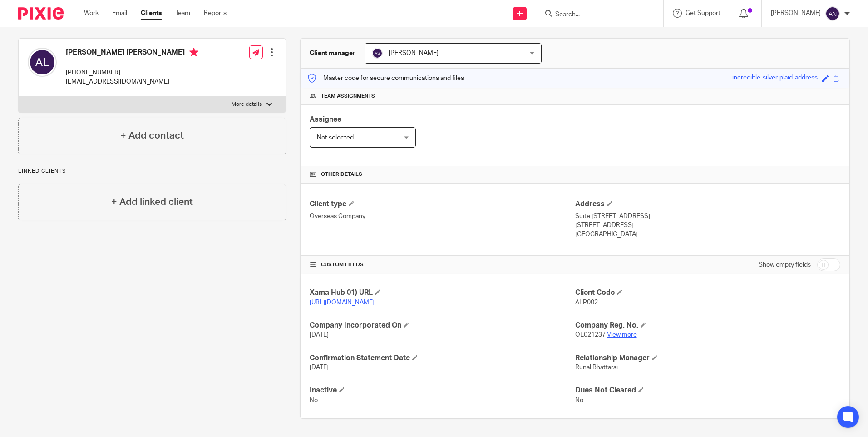 The height and width of the screenshot is (437, 868). What do you see at coordinates (91, 13) in the screenshot?
I see `a: Work` at bounding box center [91, 13].